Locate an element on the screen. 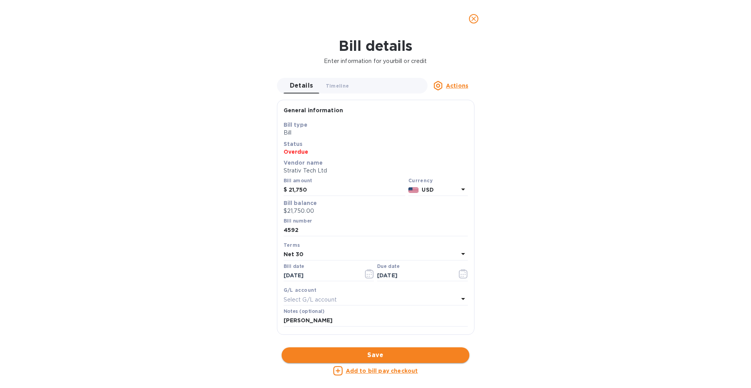  input: Enter notes is located at coordinates (375, 321).